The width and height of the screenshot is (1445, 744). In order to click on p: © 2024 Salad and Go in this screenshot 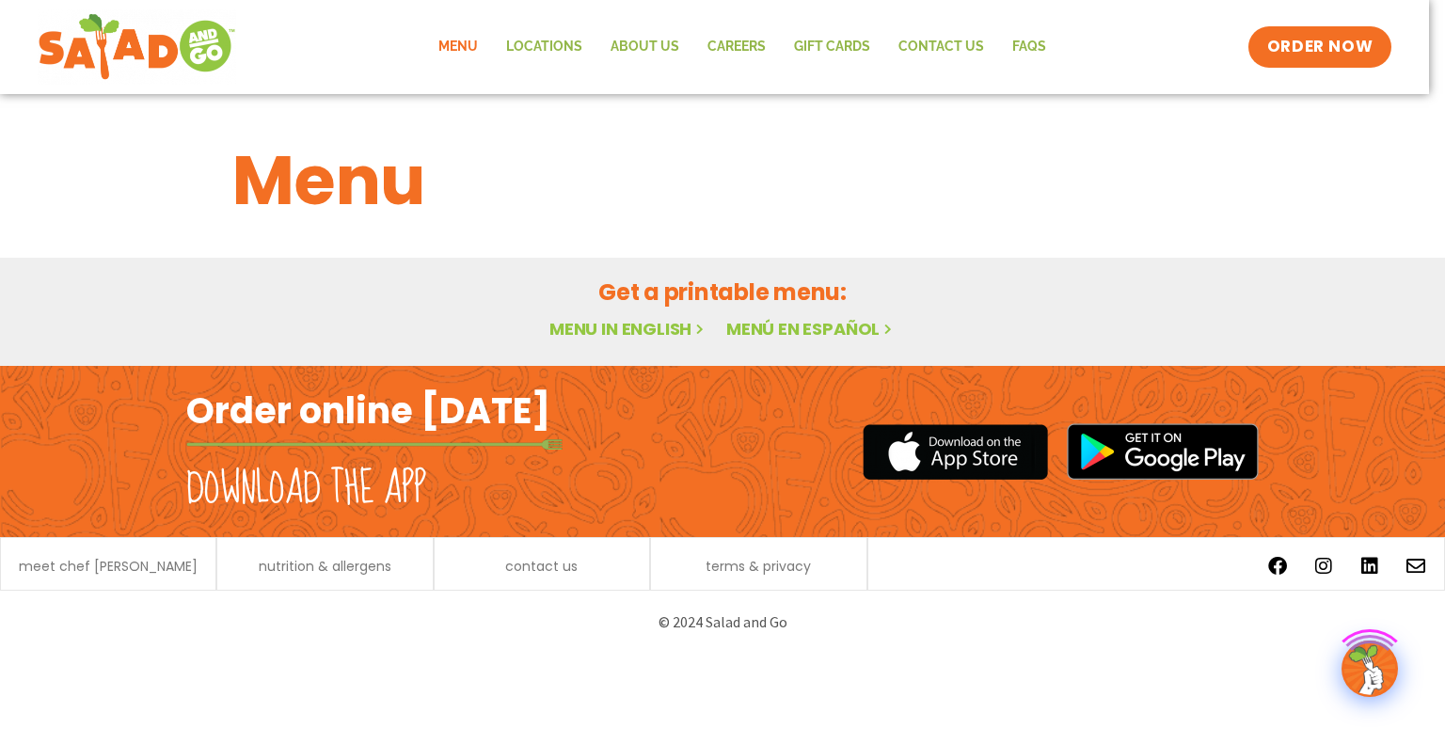, I will do `click(723, 622)`.